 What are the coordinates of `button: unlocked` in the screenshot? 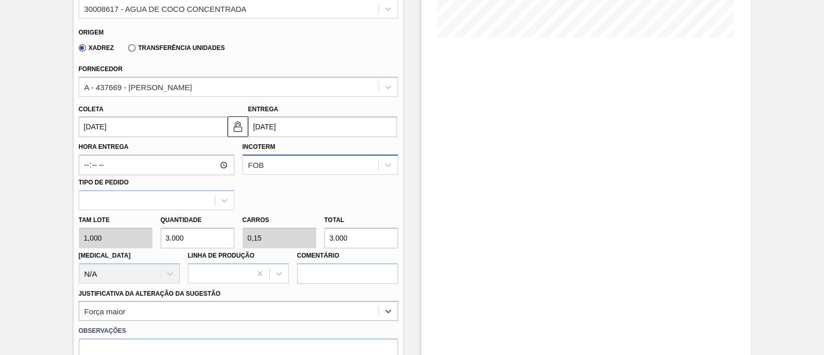 It's located at (238, 127).